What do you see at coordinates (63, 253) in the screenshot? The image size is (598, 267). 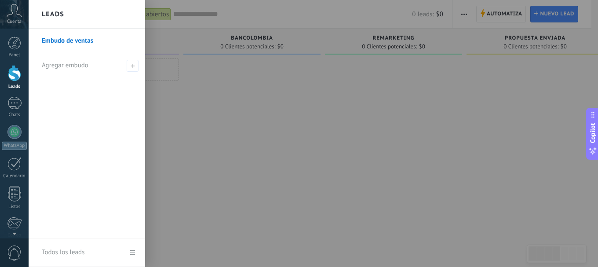 I see `div: Todos los leads` at bounding box center [63, 253].